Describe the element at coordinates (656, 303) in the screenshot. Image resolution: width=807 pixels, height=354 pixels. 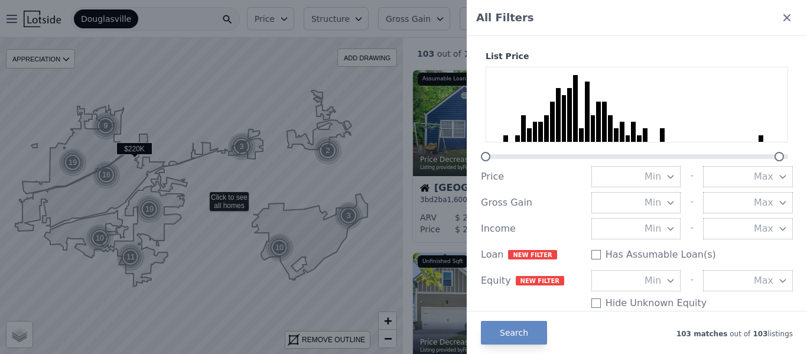
I see `label: Hide Unknown Equity` at that location.